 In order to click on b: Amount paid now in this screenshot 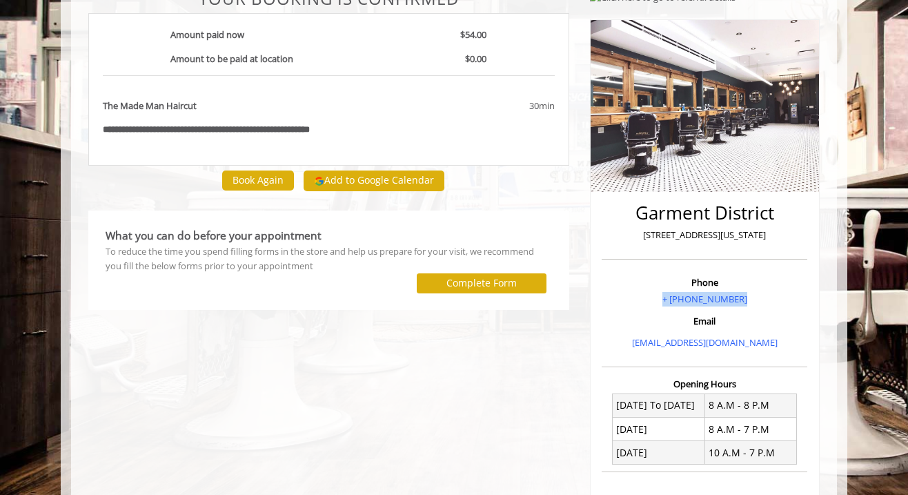, I will do `click(207, 35)`.